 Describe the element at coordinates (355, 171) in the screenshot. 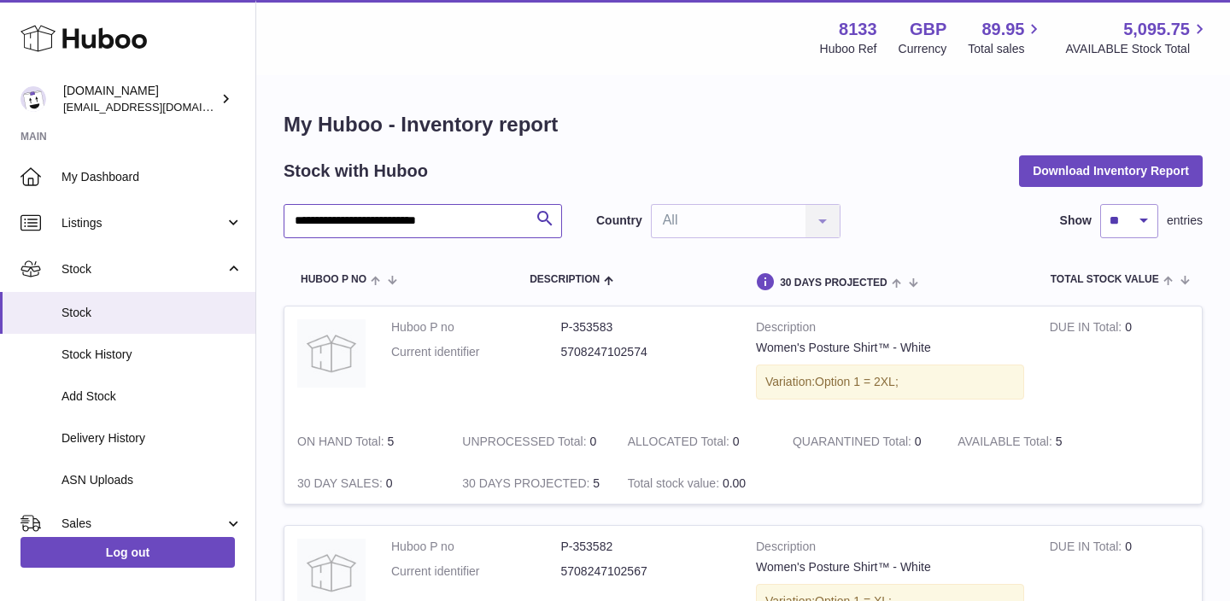

I see `h2: Stock with Huboo` at that location.